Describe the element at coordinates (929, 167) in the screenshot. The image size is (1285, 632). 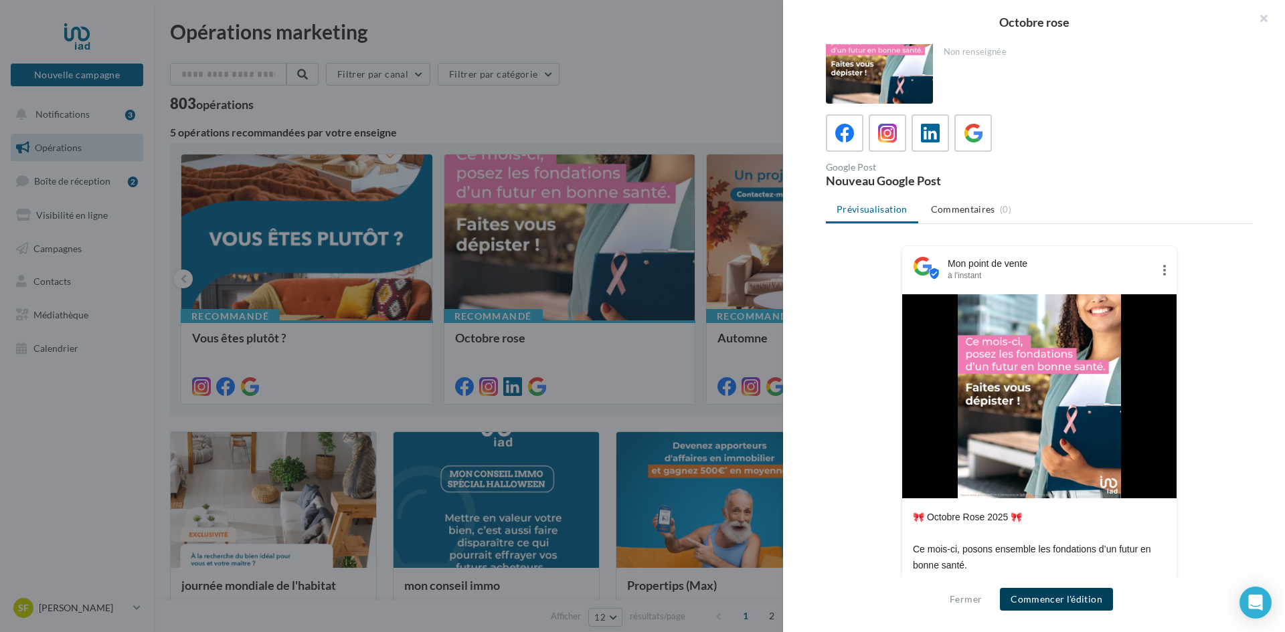
I see `div: Google Post` at that location.